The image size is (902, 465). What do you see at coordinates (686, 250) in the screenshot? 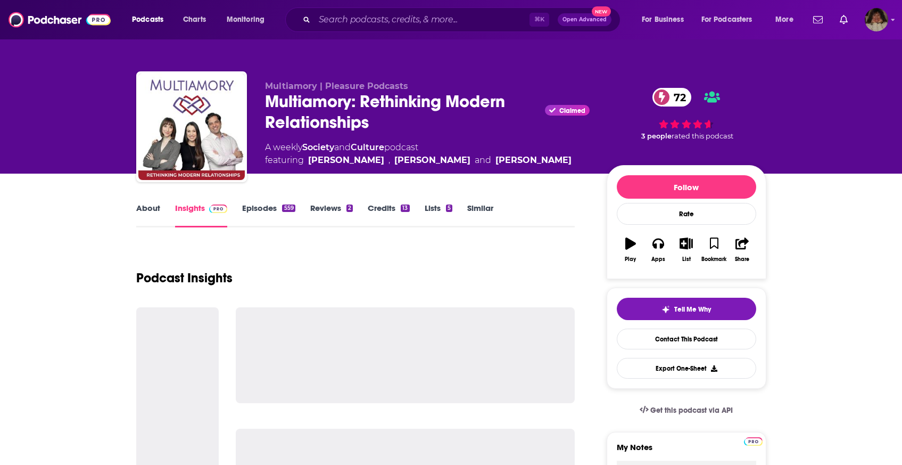
I see `button: List` at bounding box center [686, 250].